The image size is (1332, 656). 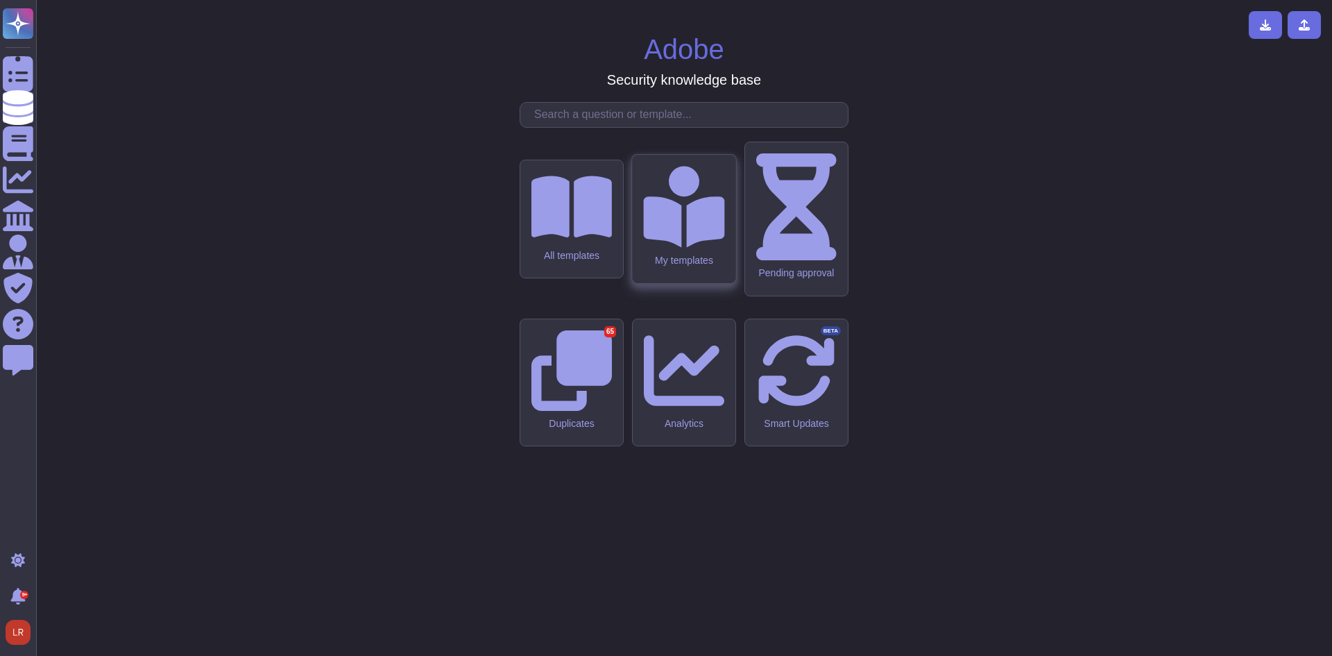 What do you see at coordinates (22, 632) in the screenshot?
I see `button: user` at bounding box center [22, 632].